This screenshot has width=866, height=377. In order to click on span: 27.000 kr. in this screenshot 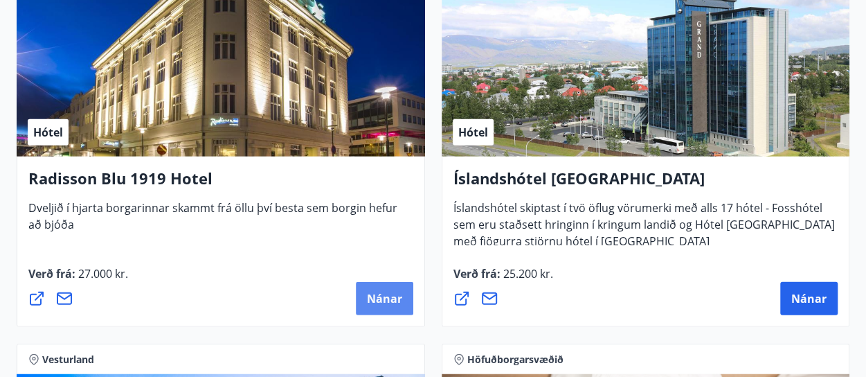, I will do `click(102, 273)`.